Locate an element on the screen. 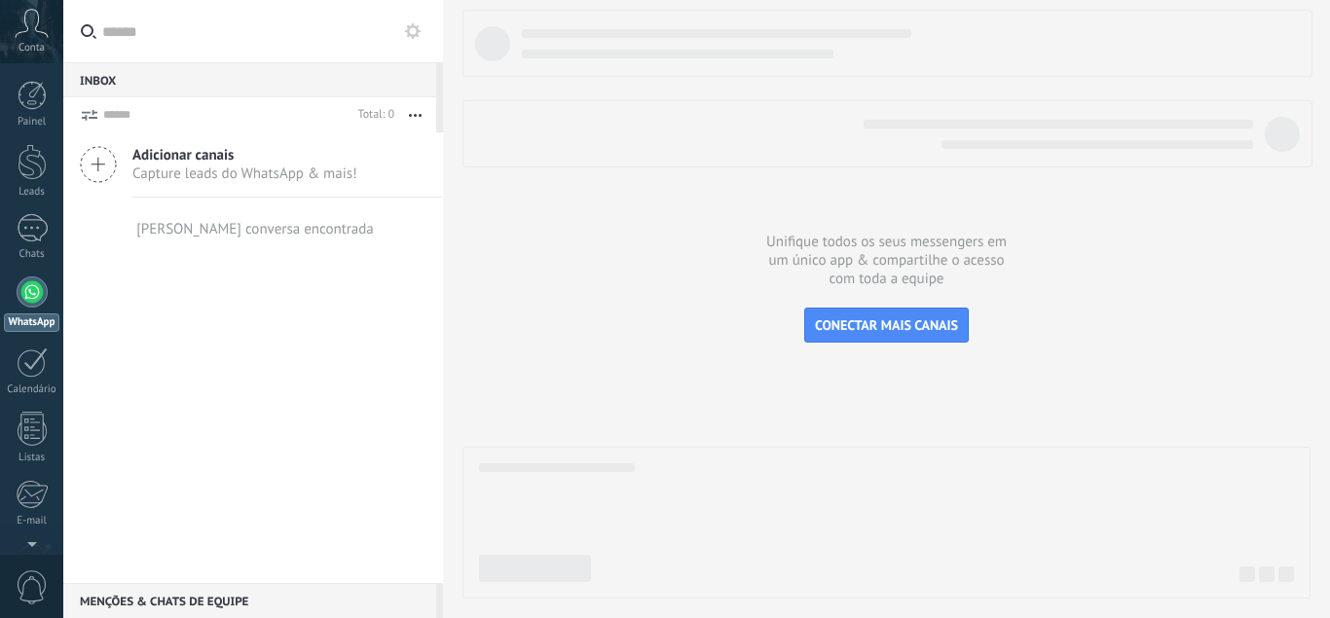  span: Conta is located at coordinates (31, 48).